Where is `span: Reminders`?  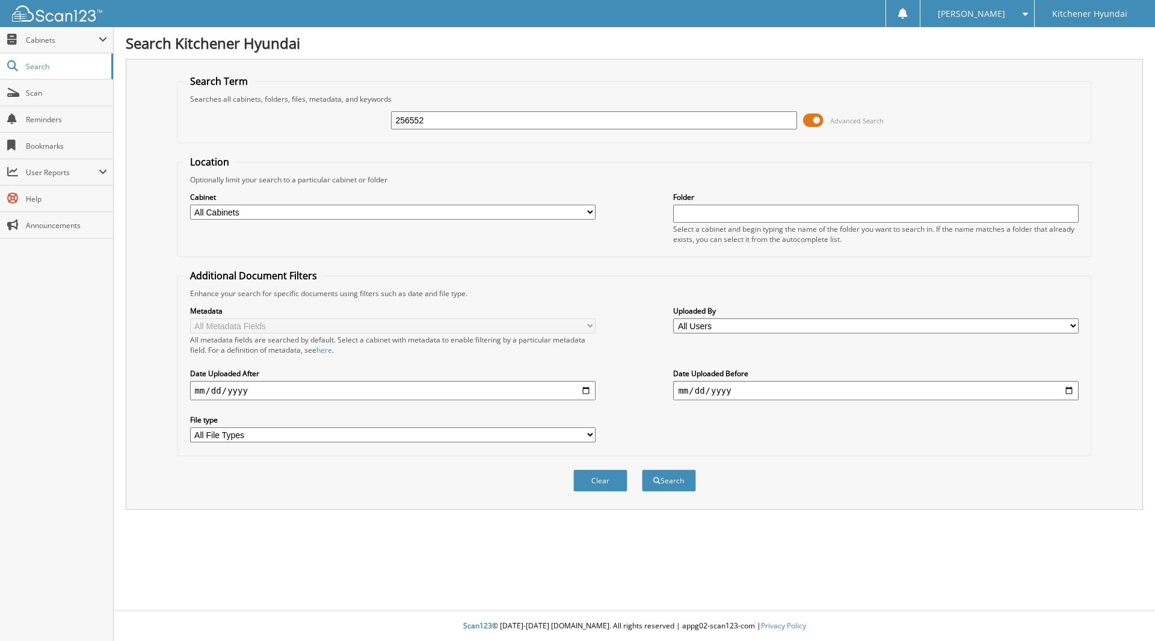 span: Reminders is located at coordinates (66, 119).